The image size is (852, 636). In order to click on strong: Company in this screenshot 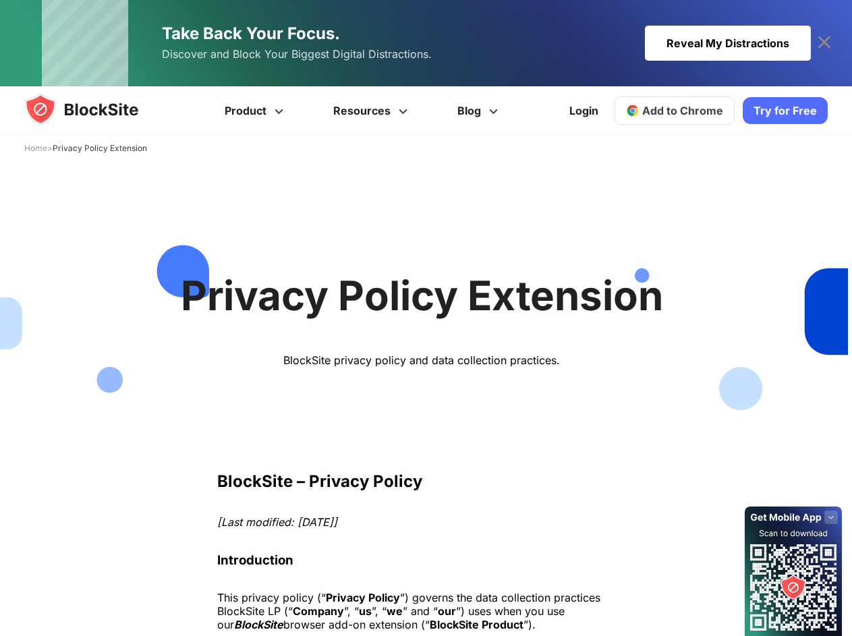, I will do `click(318, 611)`.